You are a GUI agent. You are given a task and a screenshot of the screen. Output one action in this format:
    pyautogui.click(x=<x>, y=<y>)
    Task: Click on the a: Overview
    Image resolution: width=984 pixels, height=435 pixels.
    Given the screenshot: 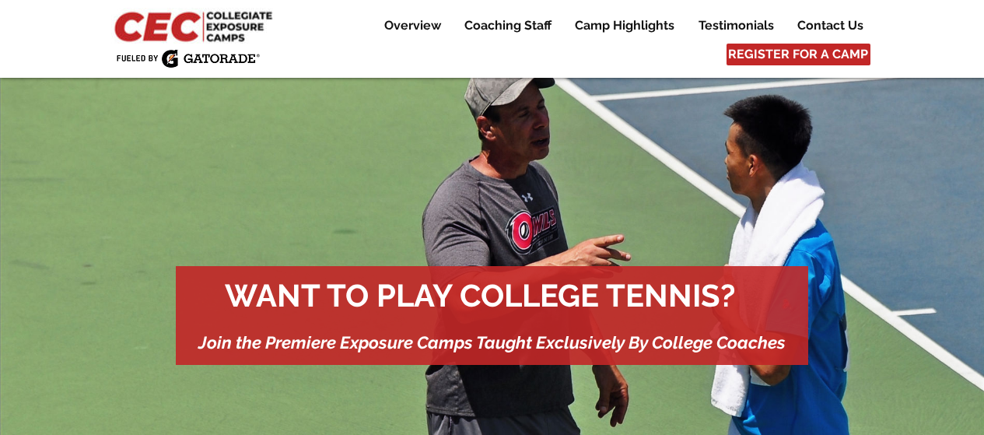 What is the action you would take?
    pyautogui.click(x=412, y=26)
    